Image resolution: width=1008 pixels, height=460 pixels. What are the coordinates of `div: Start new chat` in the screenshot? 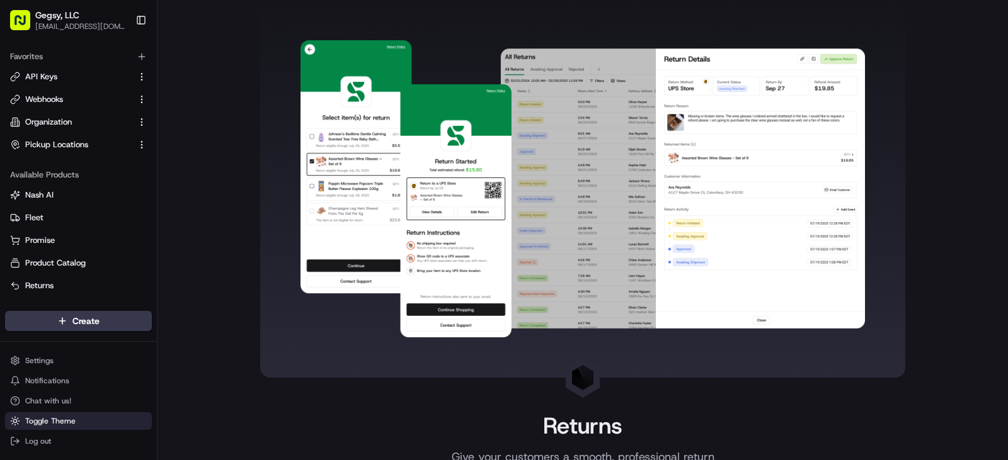 It's located at (132, 127).